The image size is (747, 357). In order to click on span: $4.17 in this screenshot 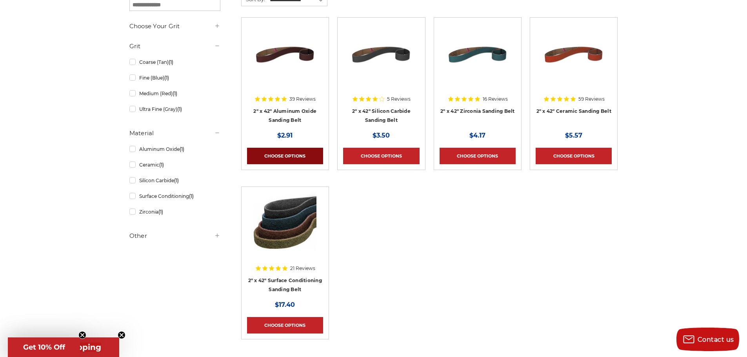, I will do `click(477, 135)`.